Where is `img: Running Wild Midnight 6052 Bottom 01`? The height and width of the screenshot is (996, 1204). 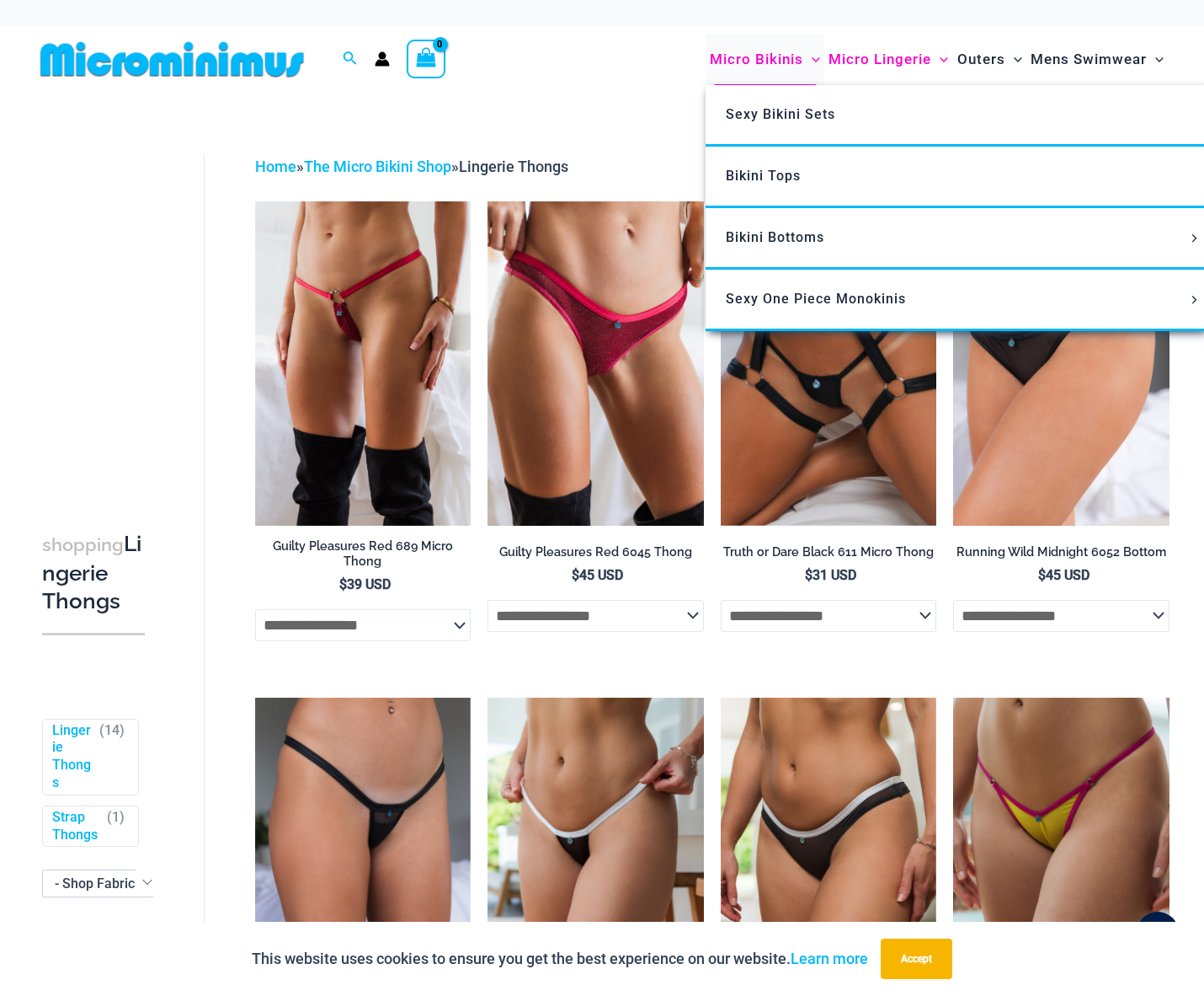 img: Running Wild Midnight 6052 Bottom 01 is located at coordinates (1062, 363).